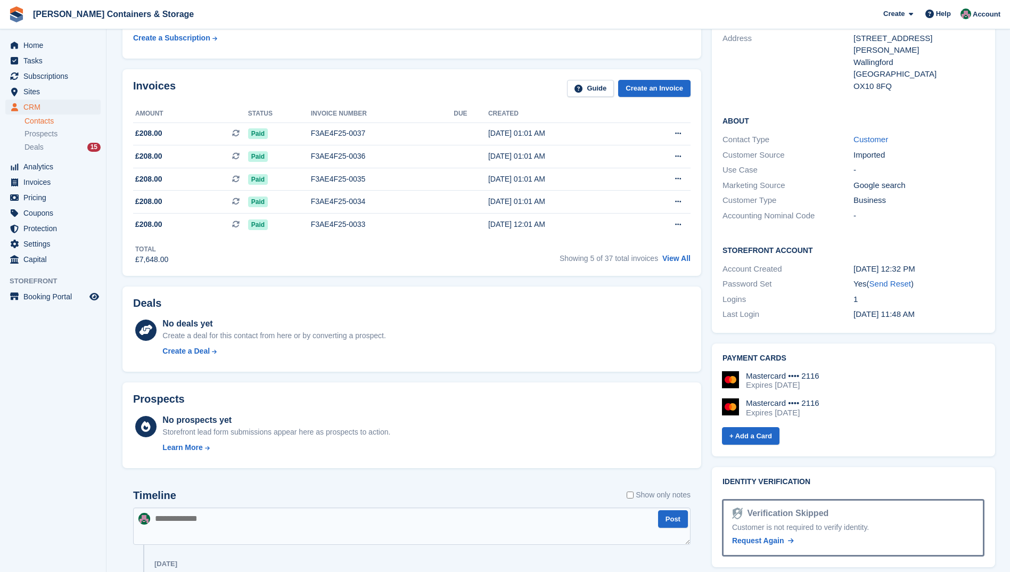  Describe the element at coordinates (55, 296) in the screenshot. I see `span: Booking Portal` at that location.